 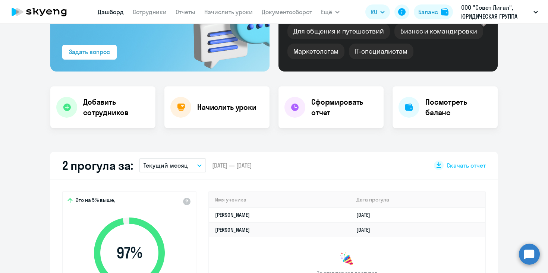 I want to click on button: ООО "Совет Лигал", ЮРИДИЧЕСКАЯ ГРУППА СОВЕТ, ООО, so click(x=500, y=12).